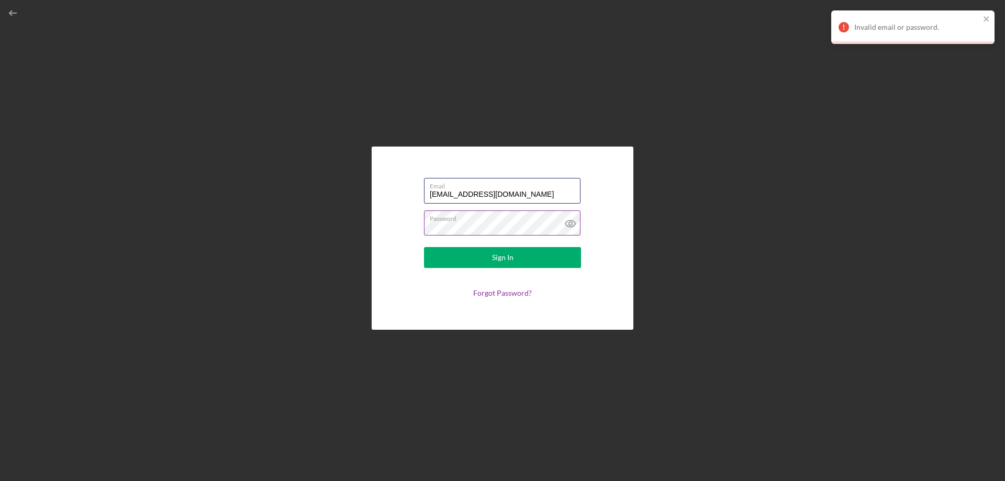 This screenshot has width=1005, height=481. Describe the element at coordinates (987, 19) in the screenshot. I see `button: close` at that location.